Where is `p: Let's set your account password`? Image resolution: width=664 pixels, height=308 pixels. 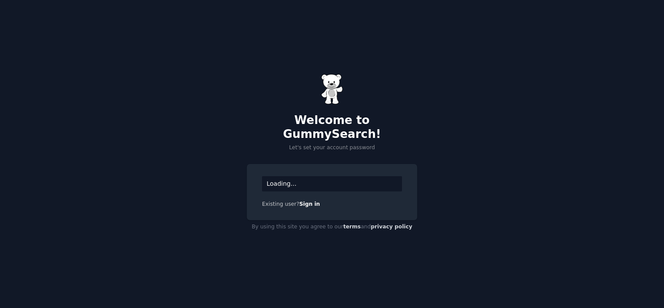 p: Let's set your account password is located at coordinates (332, 148).